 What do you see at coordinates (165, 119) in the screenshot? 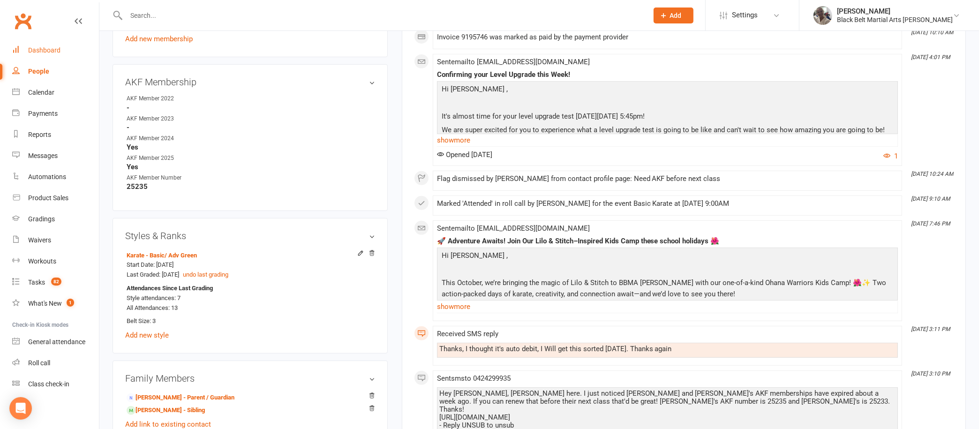
I see `div: AKF Member 2023` at bounding box center [165, 119].